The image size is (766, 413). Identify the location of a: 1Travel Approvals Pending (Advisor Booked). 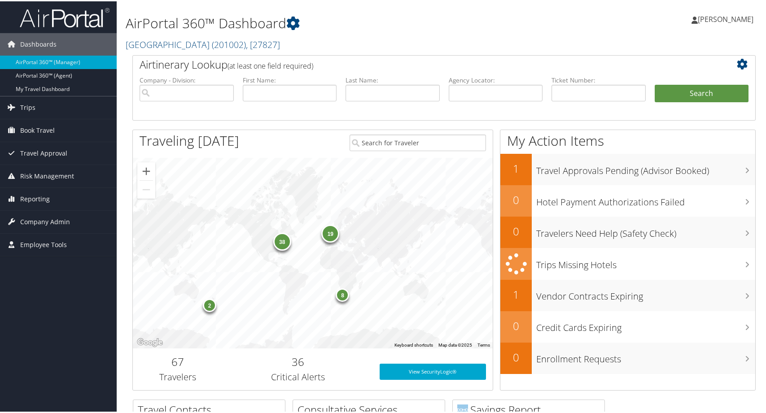
(628, 168).